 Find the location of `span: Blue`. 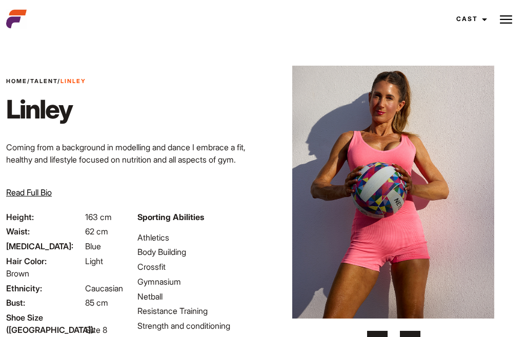

span: Blue is located at coordinates (93, 246).